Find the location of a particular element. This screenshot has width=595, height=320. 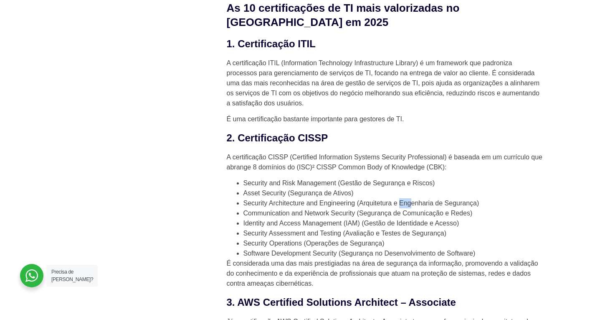

div: Widget de chat is located at coordinates (520, 266).